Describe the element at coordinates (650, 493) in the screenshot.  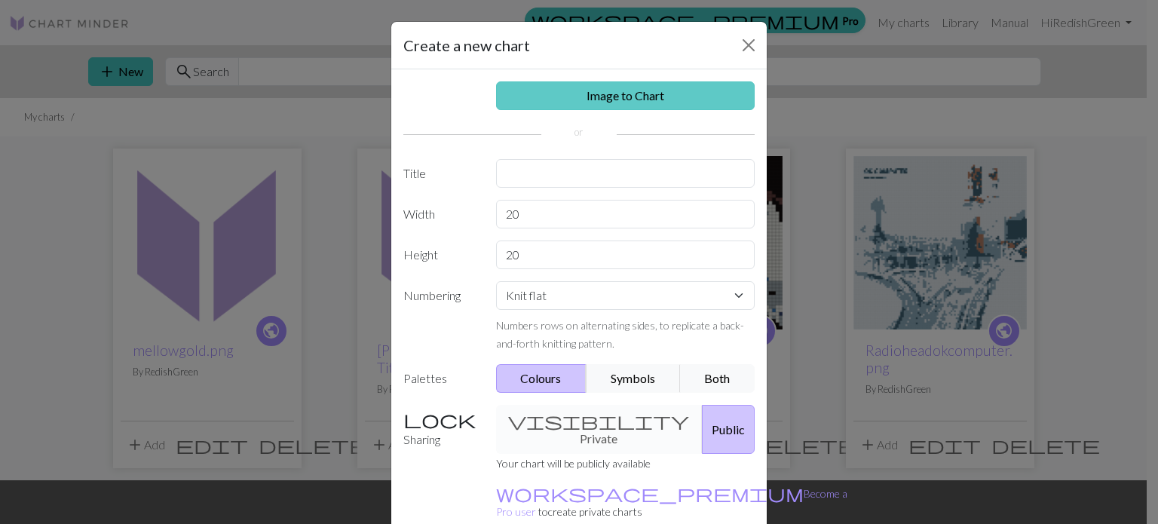
I see `span: workspace_premium` at that location.